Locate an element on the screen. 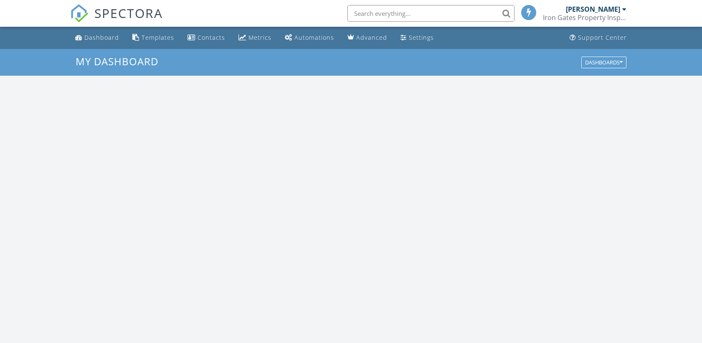 This screenshot has height=343, width=702. a: Dashboard is located at coordinates (97, 38).